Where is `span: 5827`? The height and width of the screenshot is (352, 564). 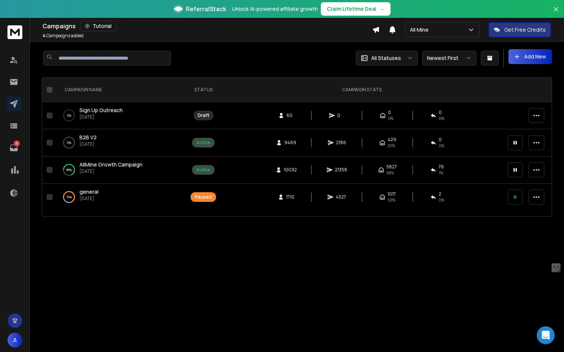 span: 5827 is located at coordinates (391, 167).